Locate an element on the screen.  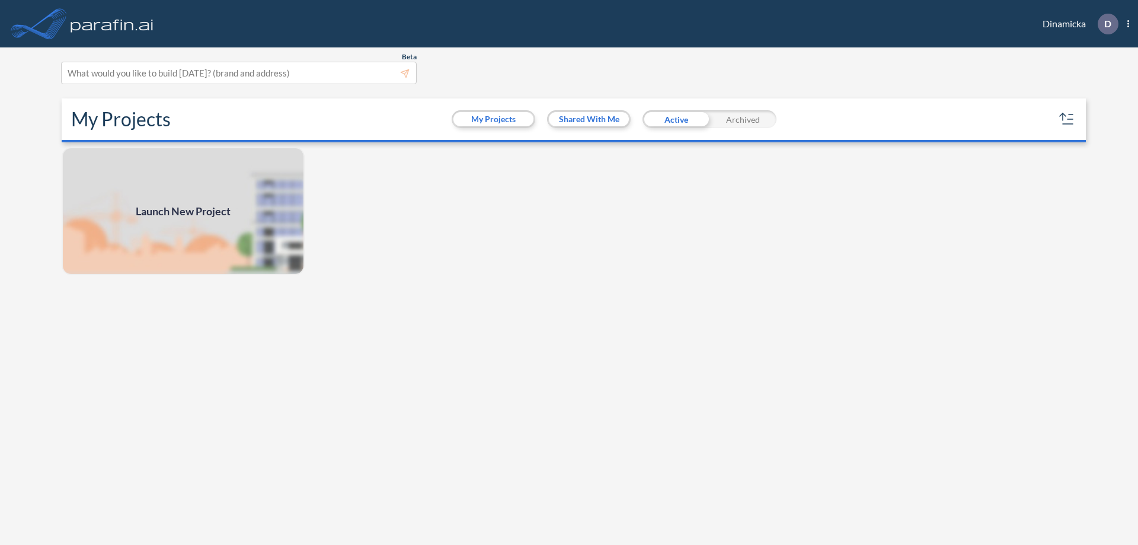
button: sort is located at coordinates (1067, 119).